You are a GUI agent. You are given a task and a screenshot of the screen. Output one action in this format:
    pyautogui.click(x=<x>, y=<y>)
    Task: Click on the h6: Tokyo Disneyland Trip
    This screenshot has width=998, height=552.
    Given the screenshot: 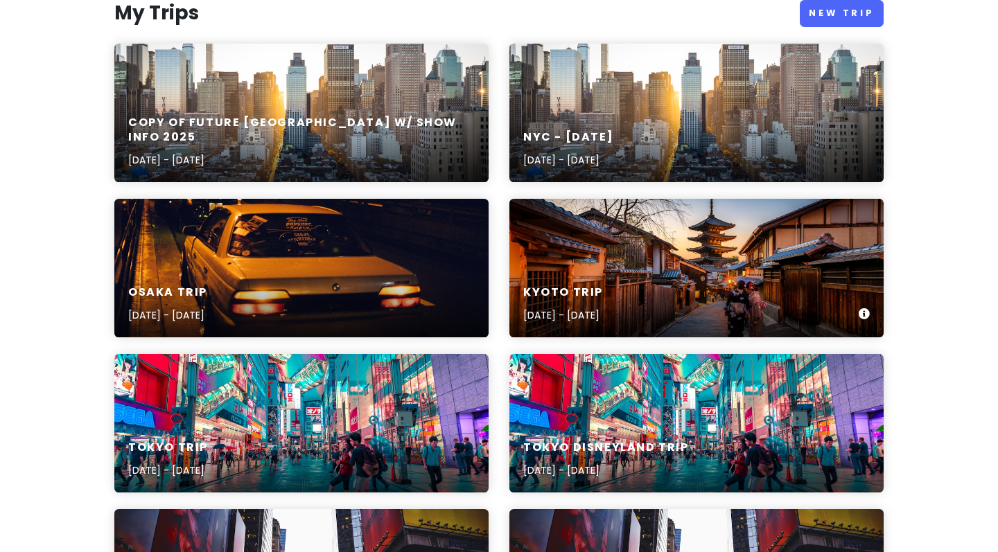 What is the action you would take?
    pyautogui.click(x=606, y=448)
    